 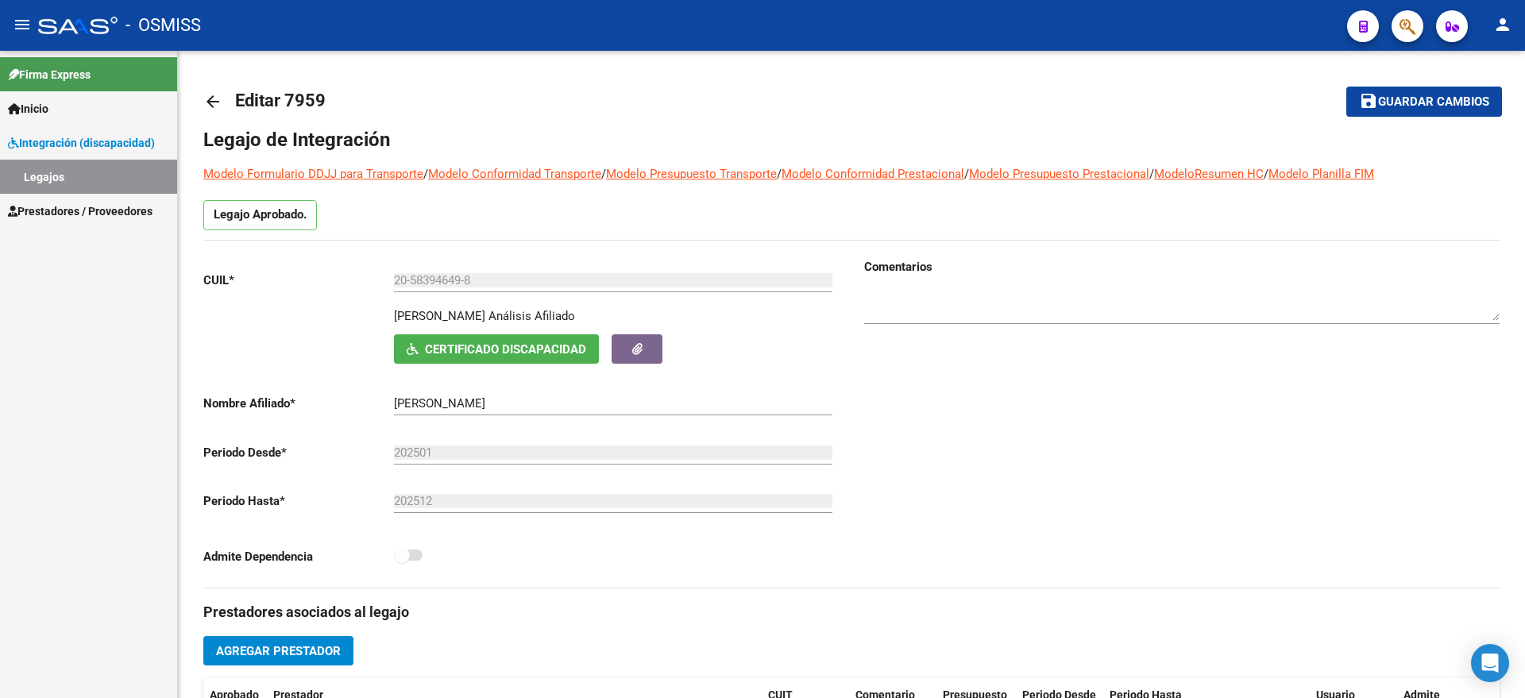 What do you see at coordinates (505, 350) in the screenshot?
I see `span: Certificado Discapacidad` at bounding box center [505, 350].